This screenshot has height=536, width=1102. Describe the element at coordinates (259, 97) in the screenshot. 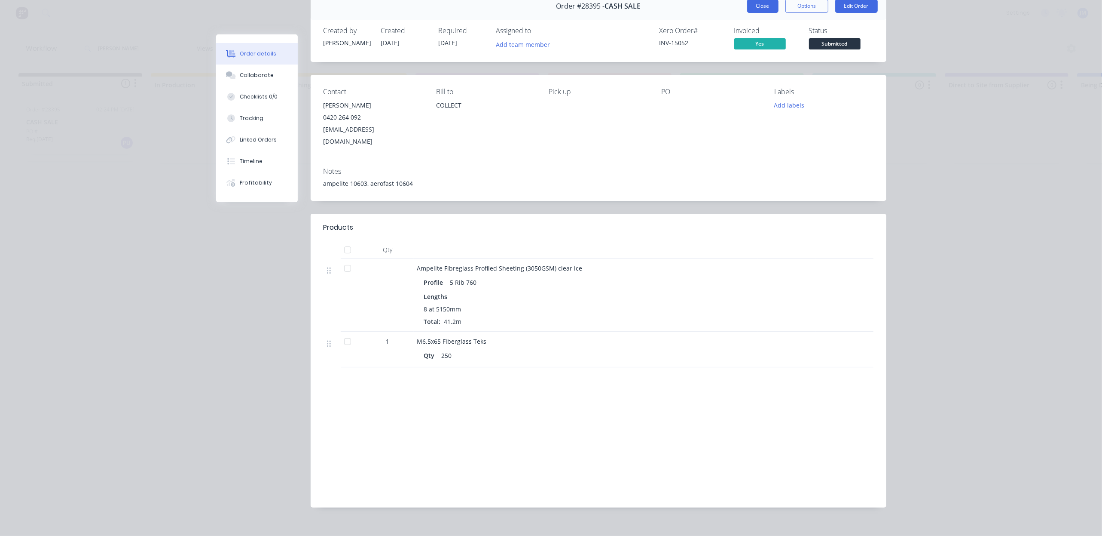

I see `div: Checklists 0/0` at that location.